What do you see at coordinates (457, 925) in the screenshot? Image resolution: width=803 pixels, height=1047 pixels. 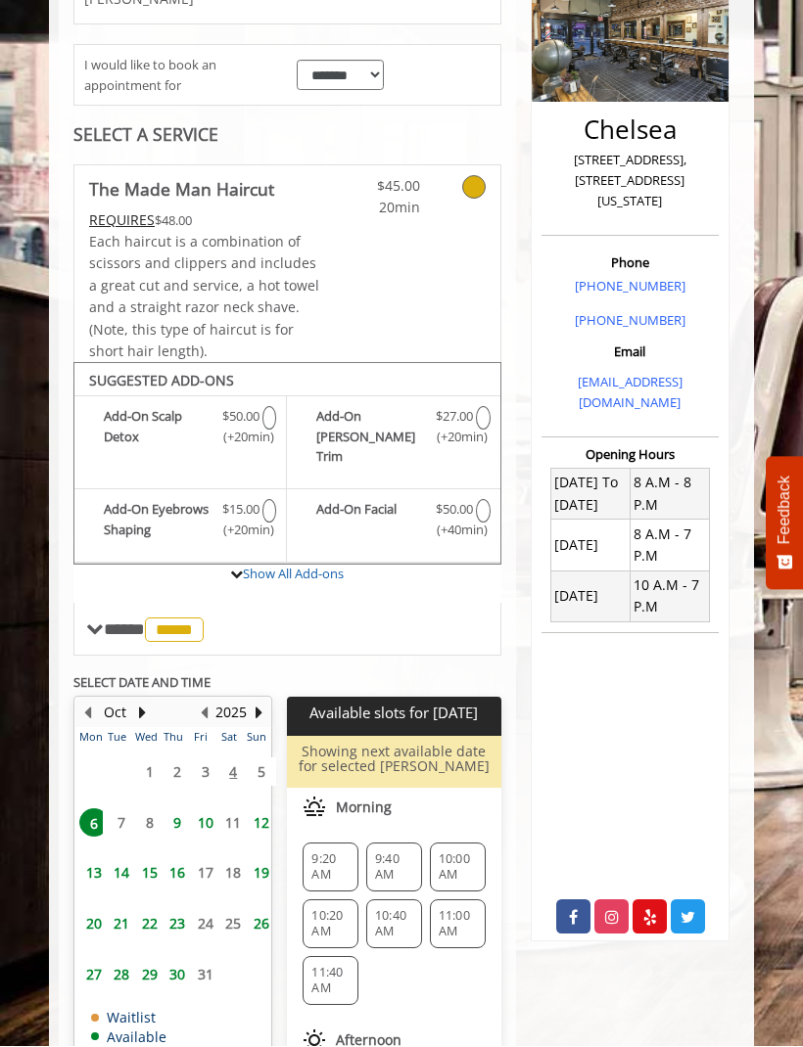 I see `span: 11:00 AM` at bounding box center [457, 925].